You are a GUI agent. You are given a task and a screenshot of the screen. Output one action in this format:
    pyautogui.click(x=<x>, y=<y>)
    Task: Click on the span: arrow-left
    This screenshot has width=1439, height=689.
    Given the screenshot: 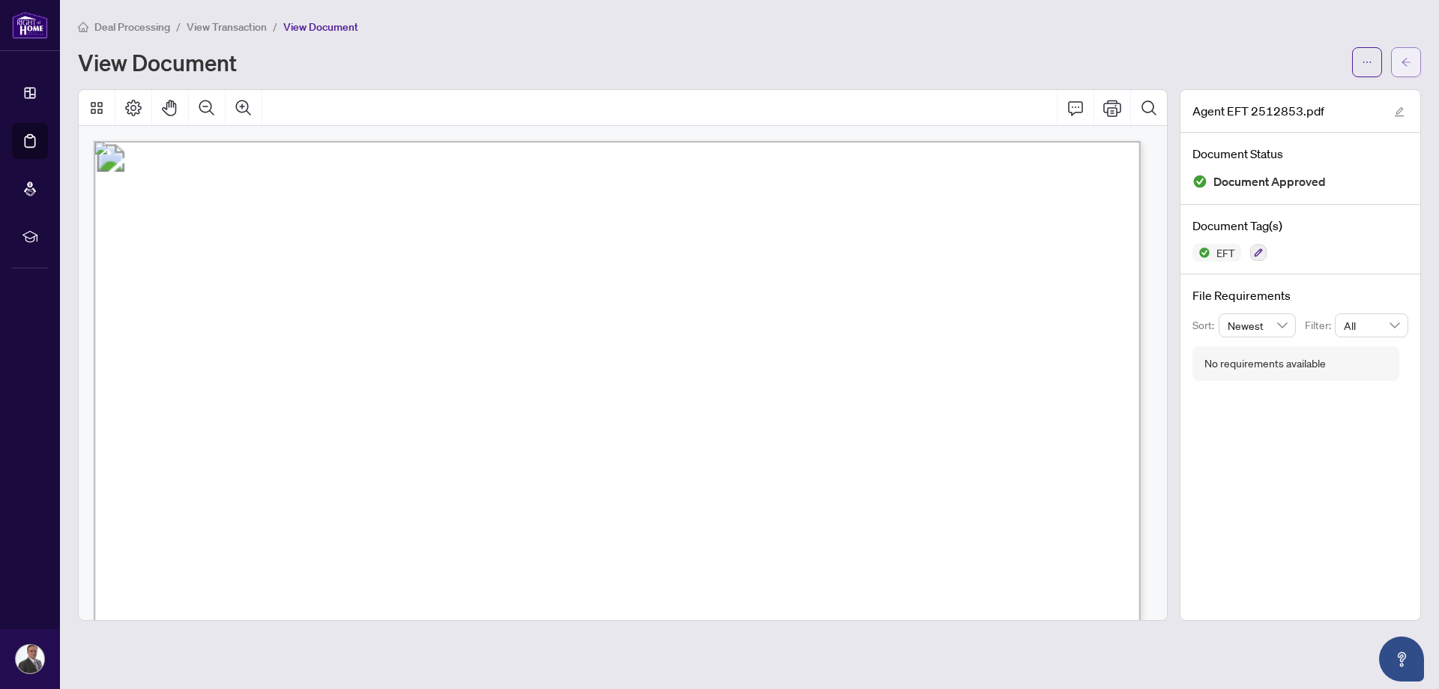 What is the action you would take?
    pyautogui.click(x=1406, y=62)
    